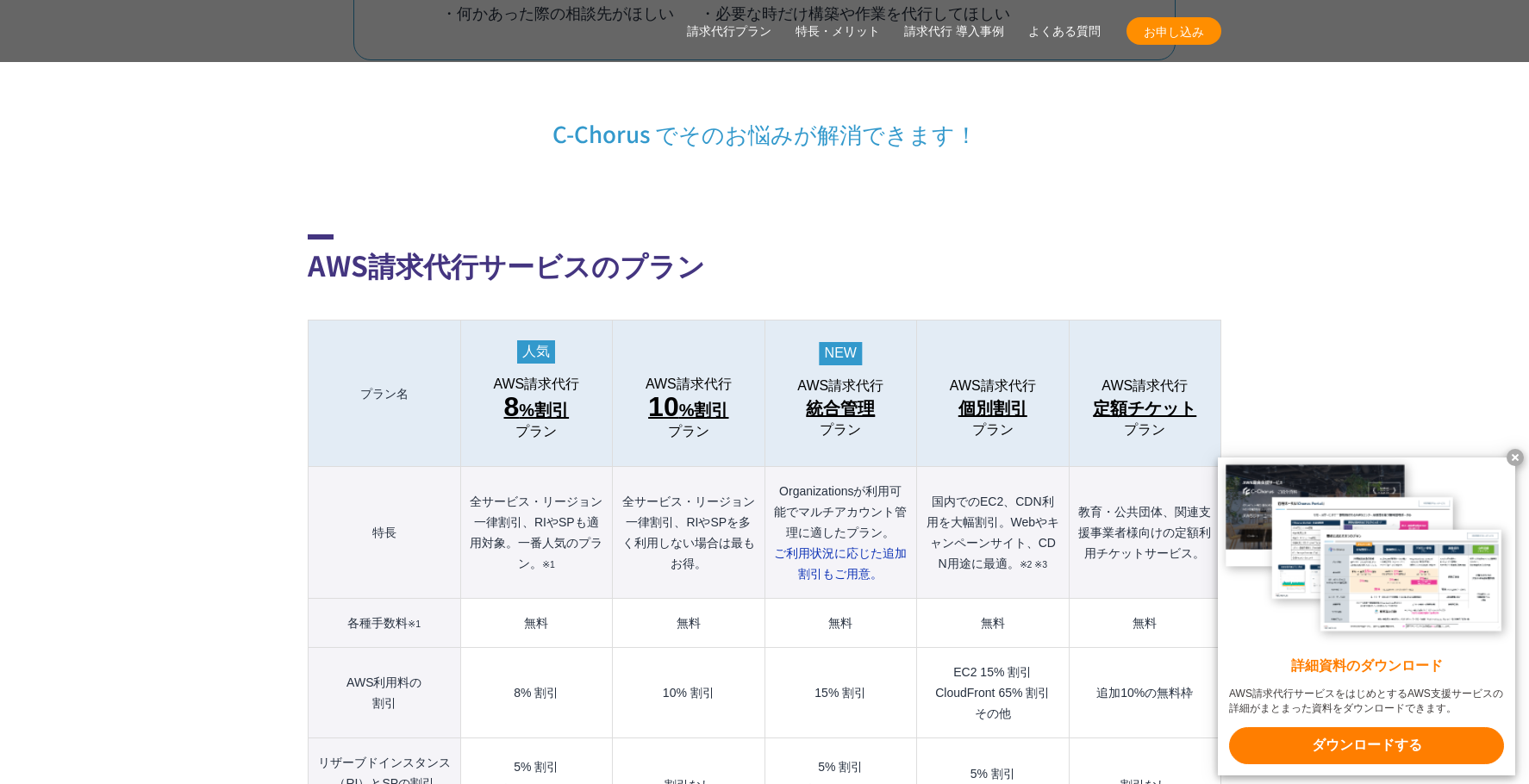 This screenshot has width=1529, height=784. I want to click on td: 8% 割引, so click(536, 692).